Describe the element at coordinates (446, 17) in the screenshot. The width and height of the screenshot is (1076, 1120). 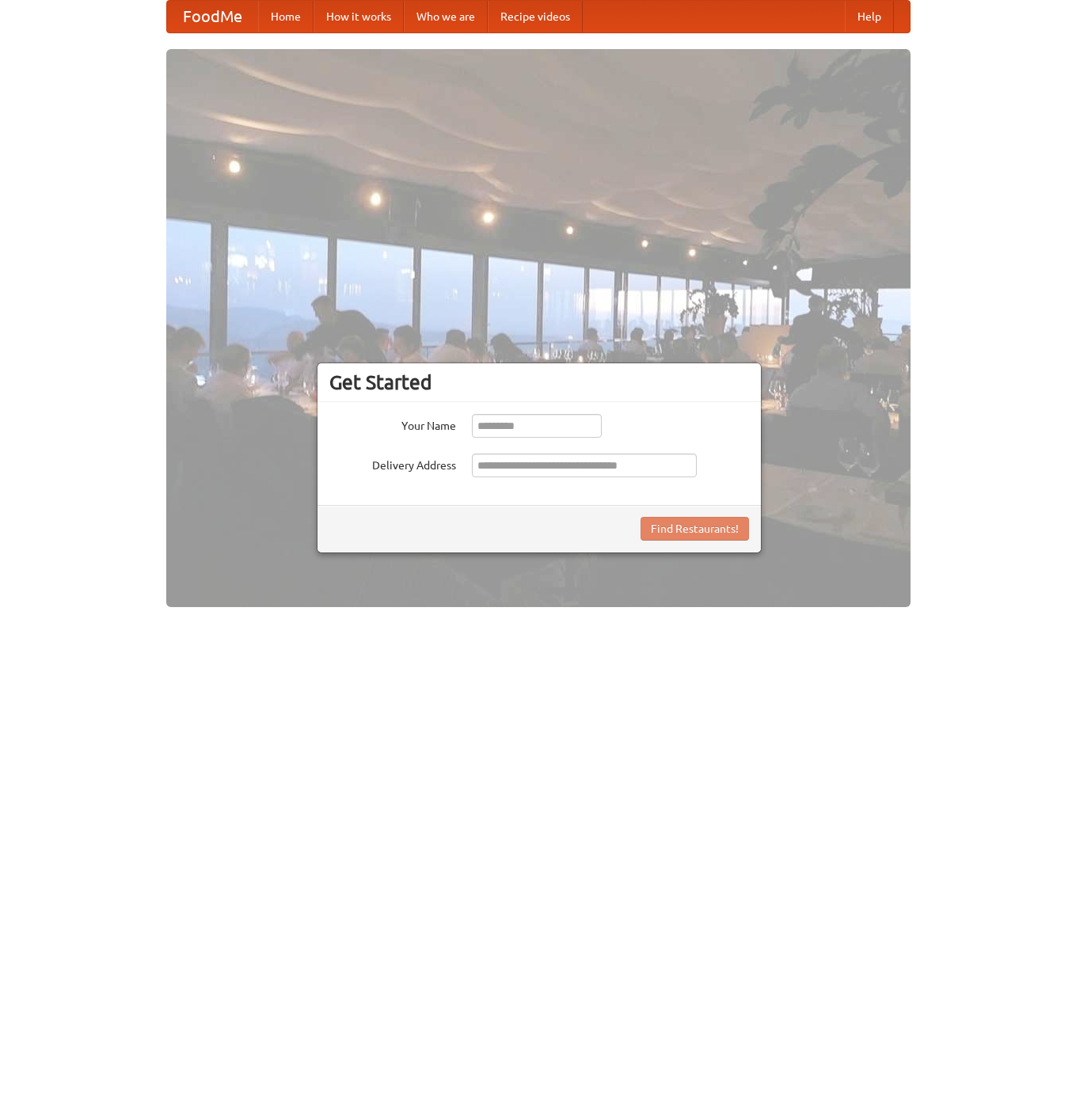
I see `a: Who we are` at that location.